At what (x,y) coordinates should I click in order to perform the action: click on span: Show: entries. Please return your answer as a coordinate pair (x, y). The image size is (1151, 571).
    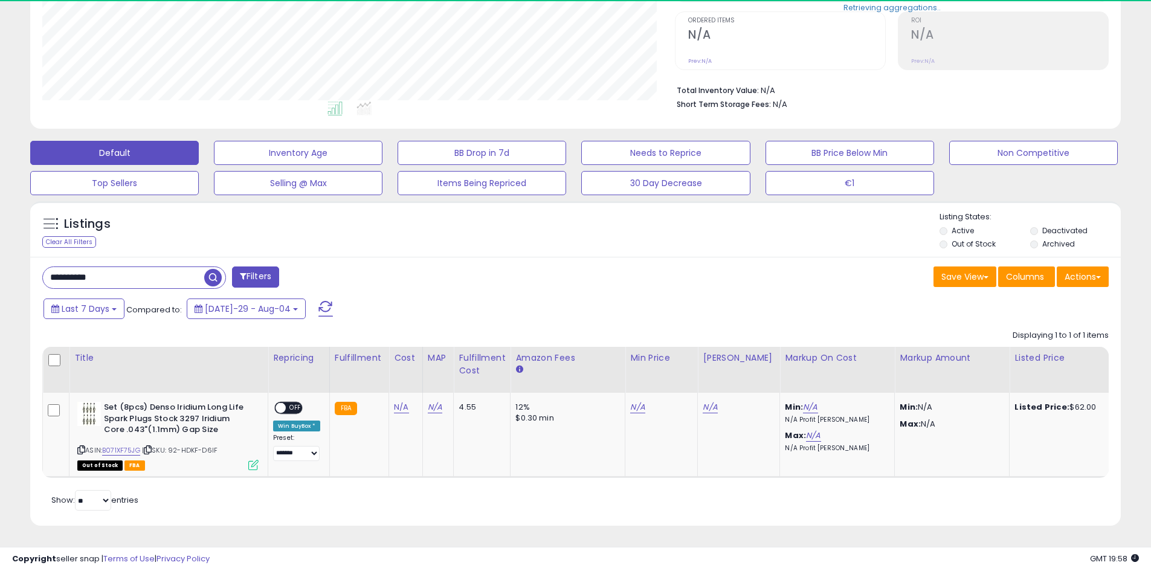
    Looking at the image, I should click on (95, 500).